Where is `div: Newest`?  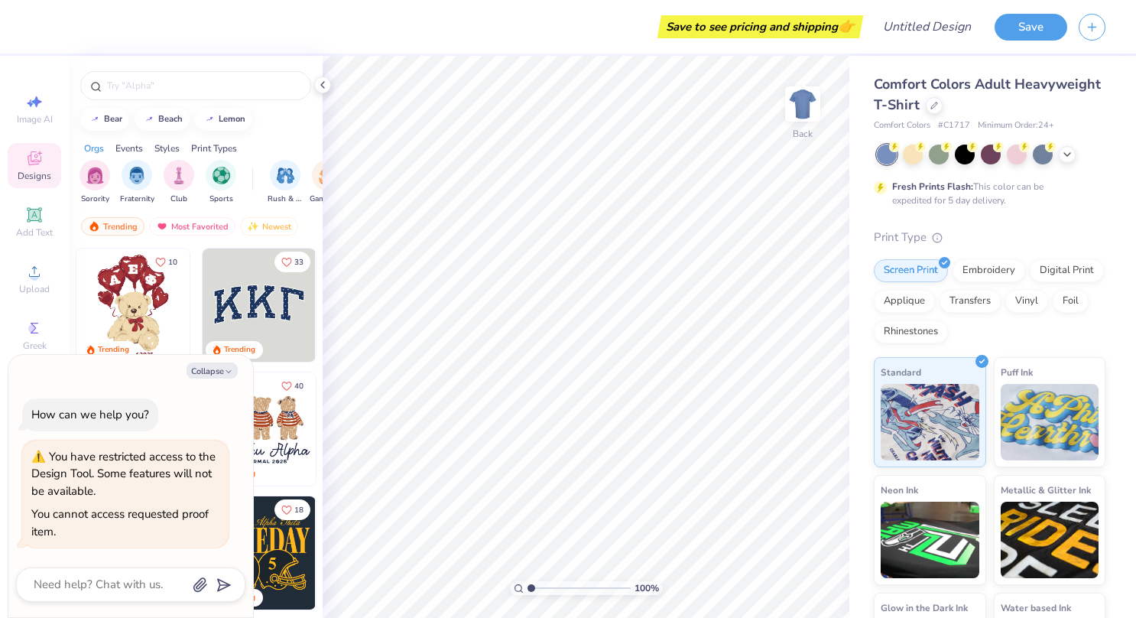
div: Newest is located at coordinates (269, 226).